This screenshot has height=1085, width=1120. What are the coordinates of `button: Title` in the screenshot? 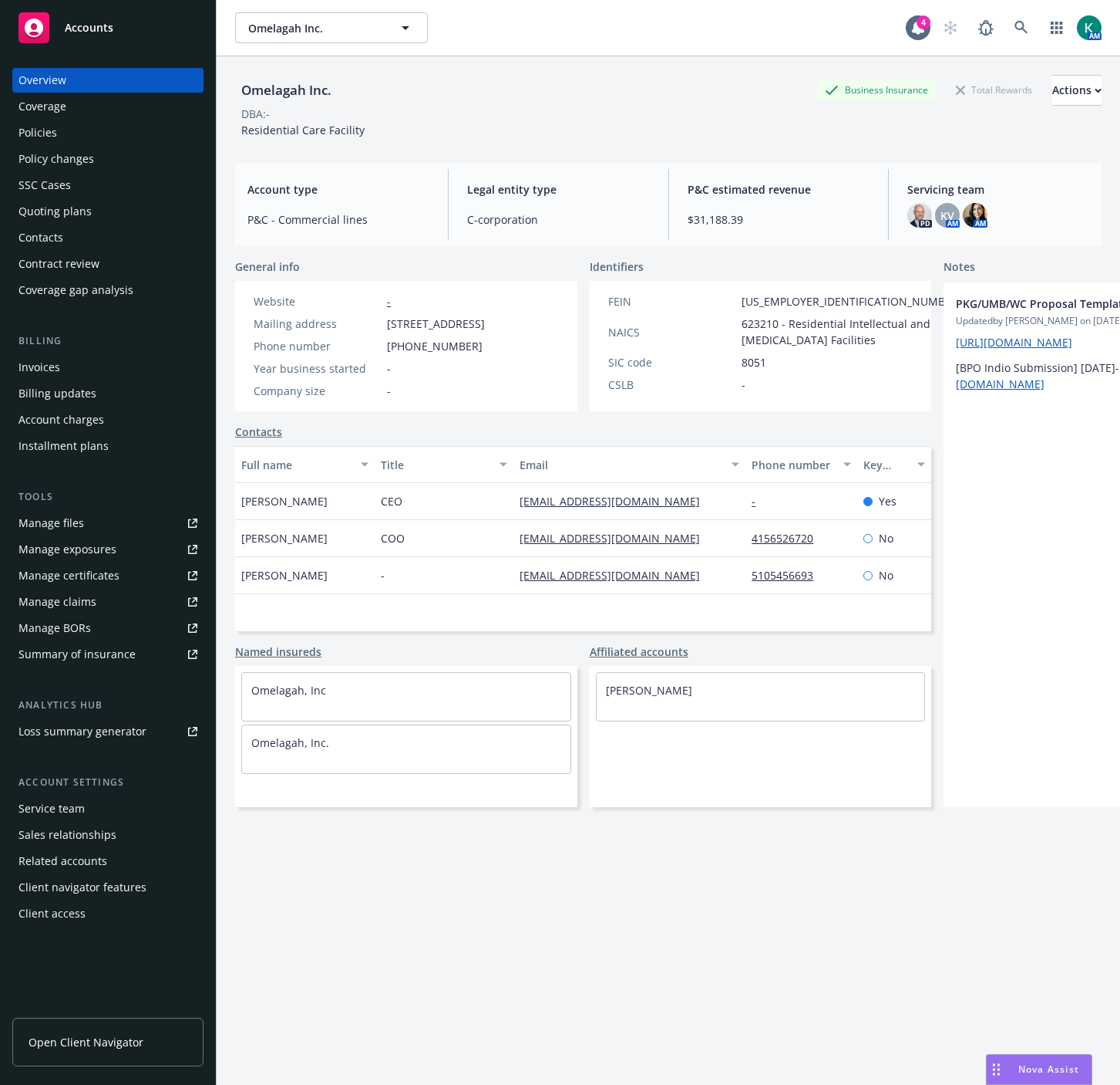 It's located at (444, 464).